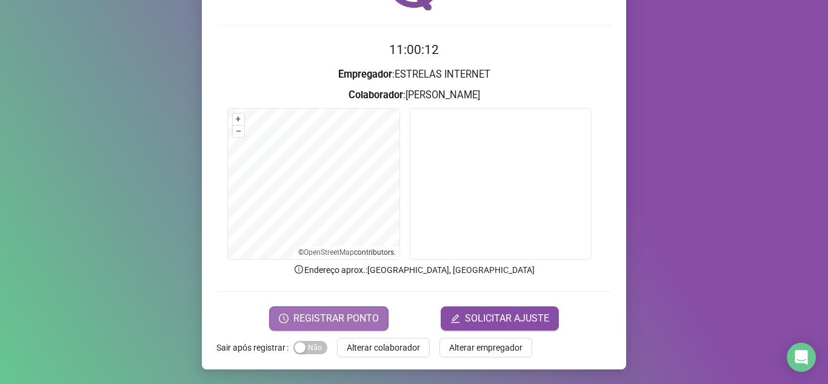 This screenshot has height=384, width=828. What do you see at coordinates (801, 357) in the screenshot?
I see `div: Open Intercom Messenger` at bounding box center [801, 357].